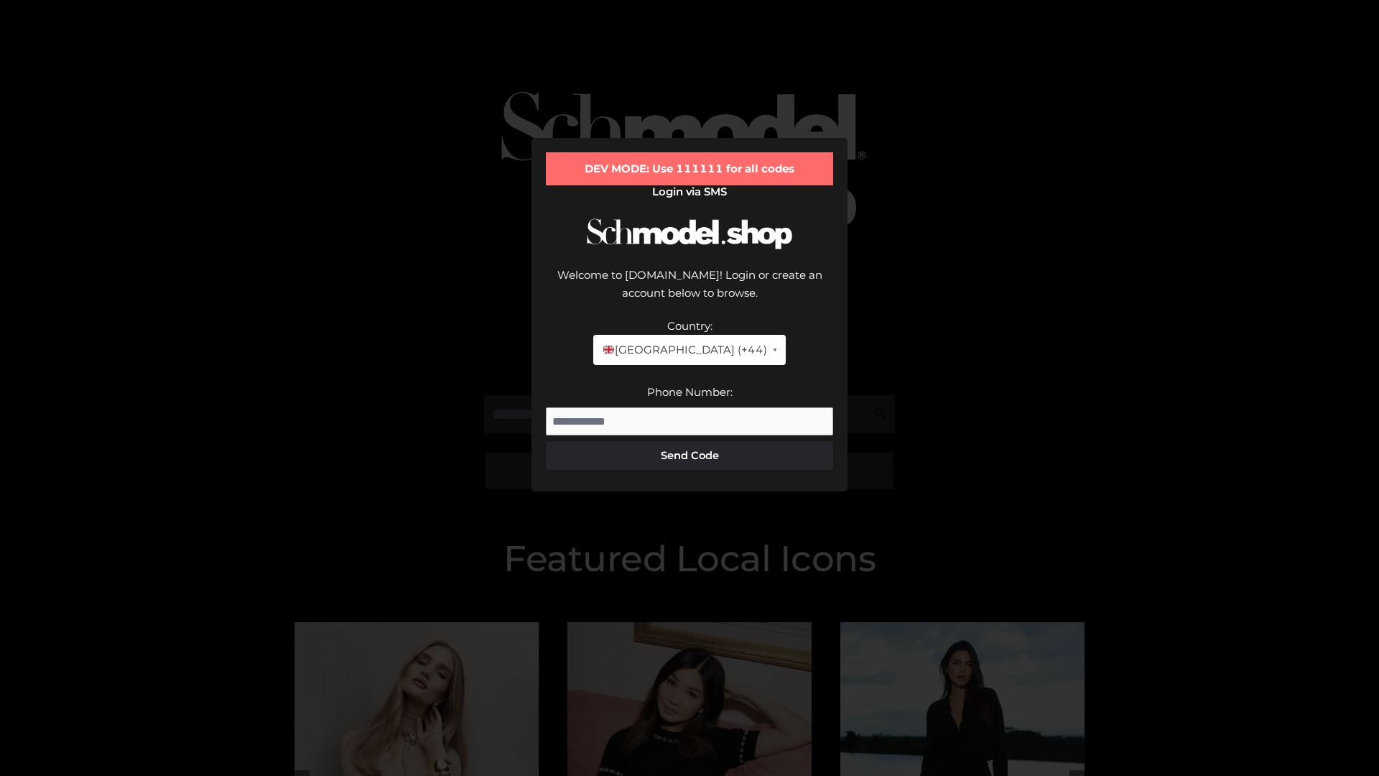 The image size is (1379, 776). I want to click on label: Phone Number:, so click(689, 391).